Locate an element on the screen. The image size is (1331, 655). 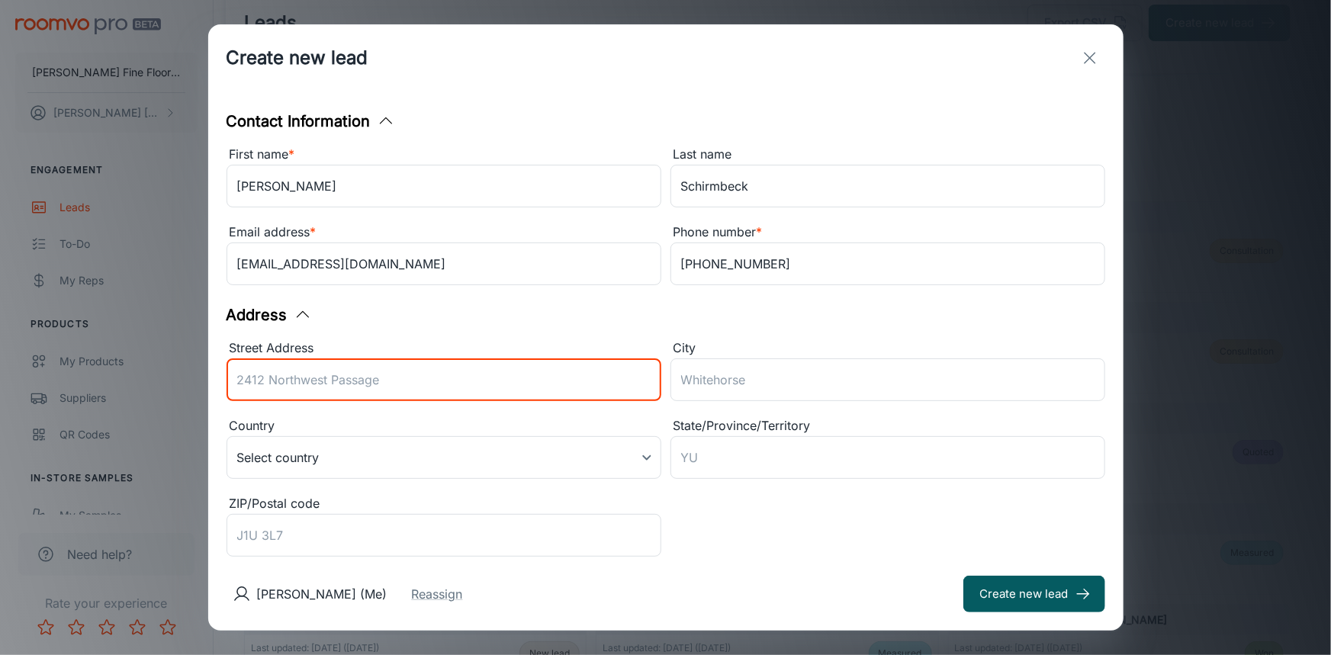
input: John is located at coordinates (444, 186).